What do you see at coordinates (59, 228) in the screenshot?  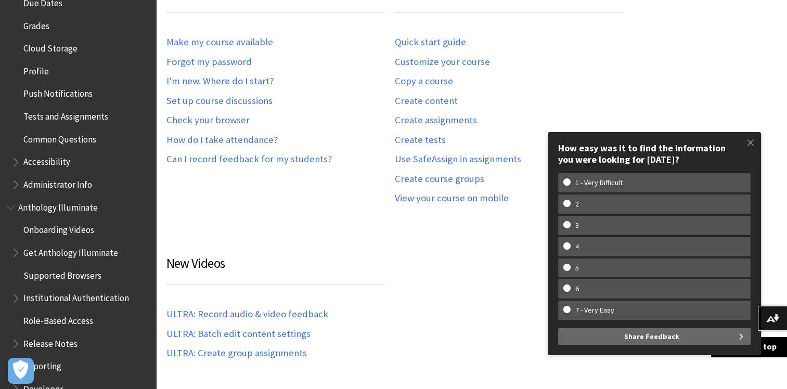 I see `span: Onboarding Videos` at bounding box center [59, 228].